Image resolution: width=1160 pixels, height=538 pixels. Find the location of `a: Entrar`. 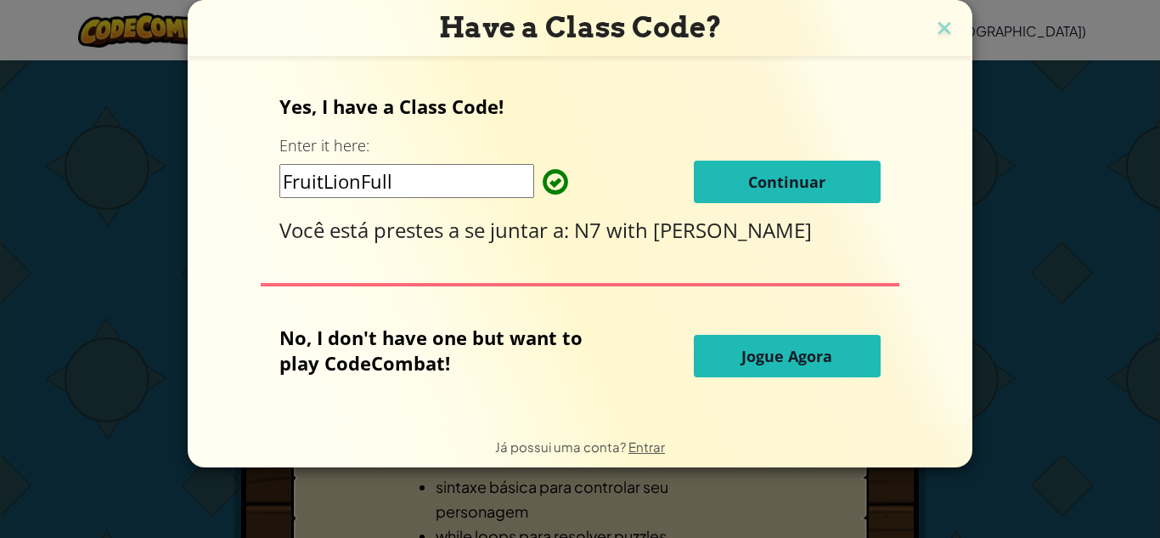

a: Entrar is located at coordinates (646, 446).